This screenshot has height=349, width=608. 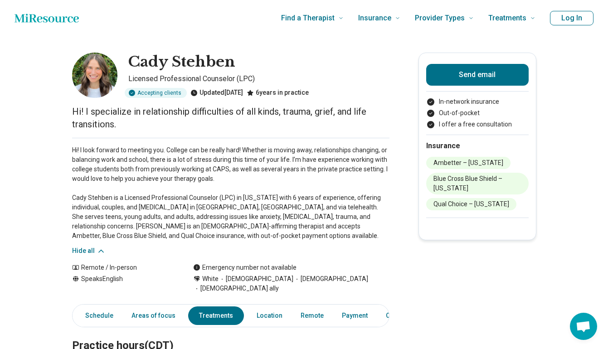 I want to click on div: Speaks English, so click(x=123, y=284).